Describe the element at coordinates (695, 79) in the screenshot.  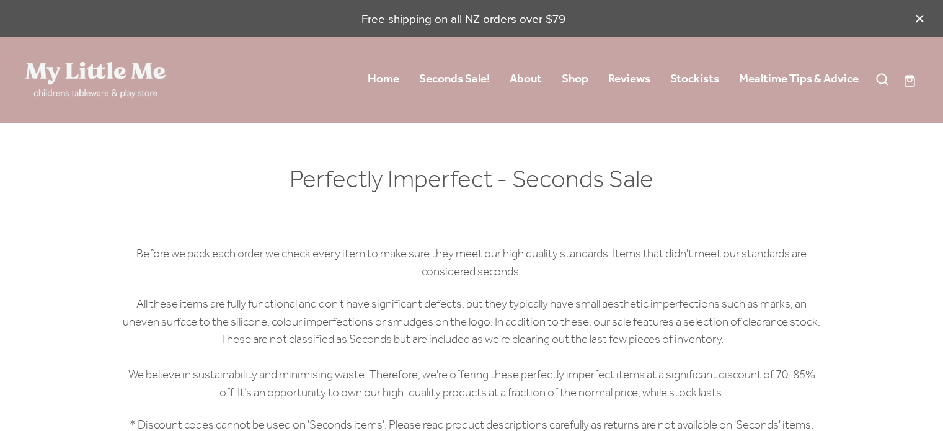
I see `a: Stockists` at that location.